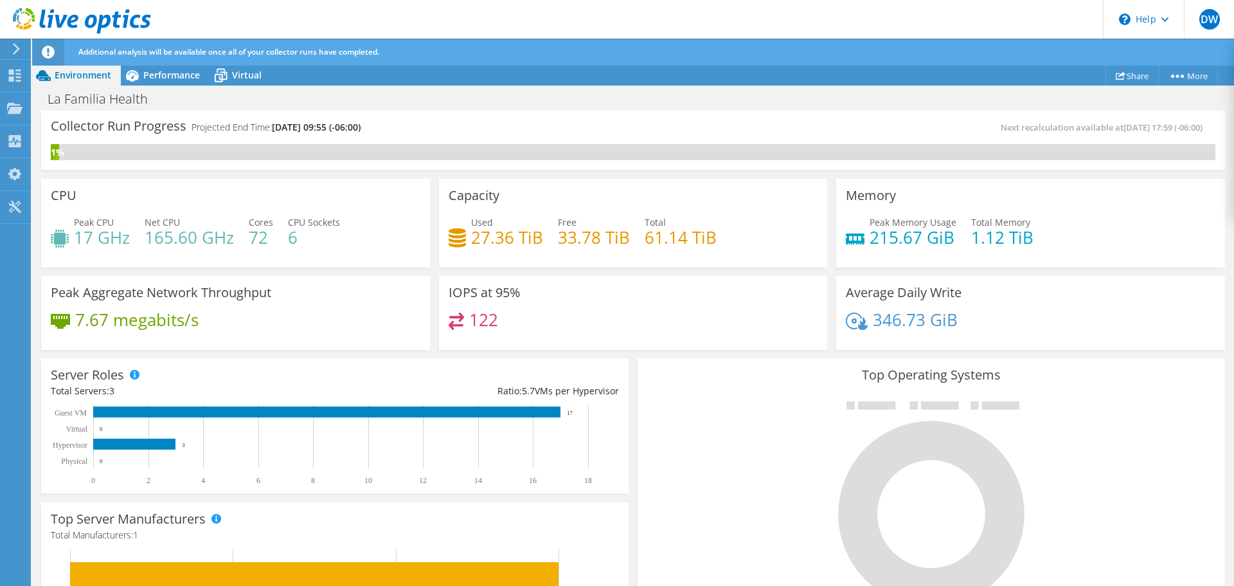  I want to click on span: 3, so click(112, 390).